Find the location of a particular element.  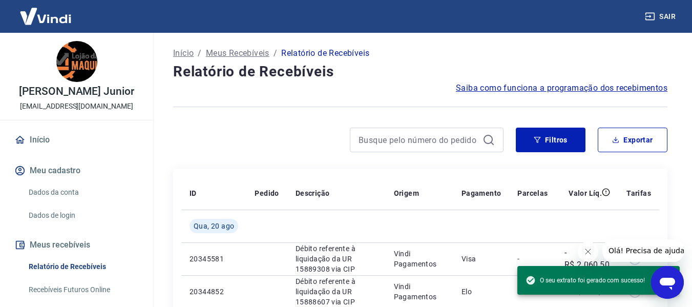

button: Meu cadastro is located at coordinates (76, 171).